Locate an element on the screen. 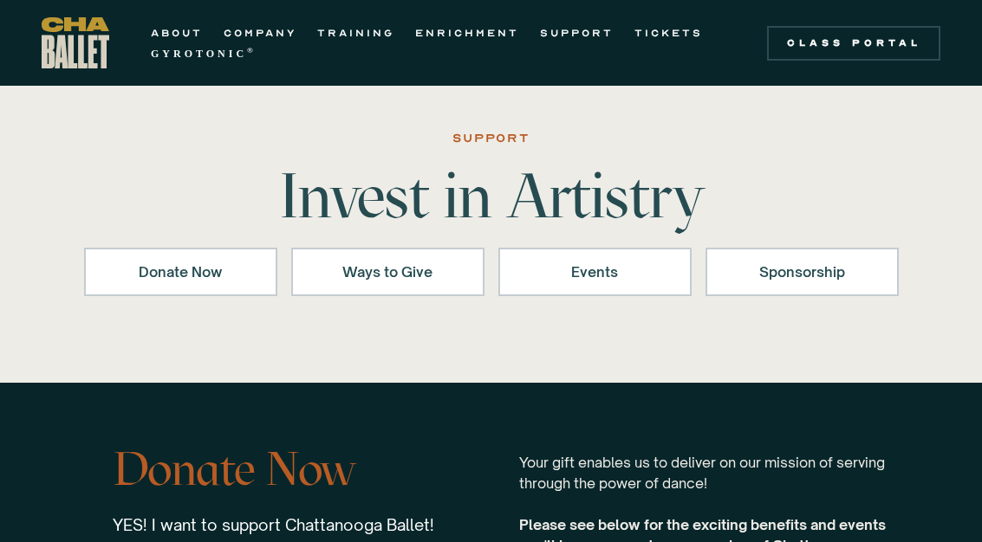 Image resolution: width=982 pixels, height=542 pixels. a: Events is located at coordinates (594, 272).